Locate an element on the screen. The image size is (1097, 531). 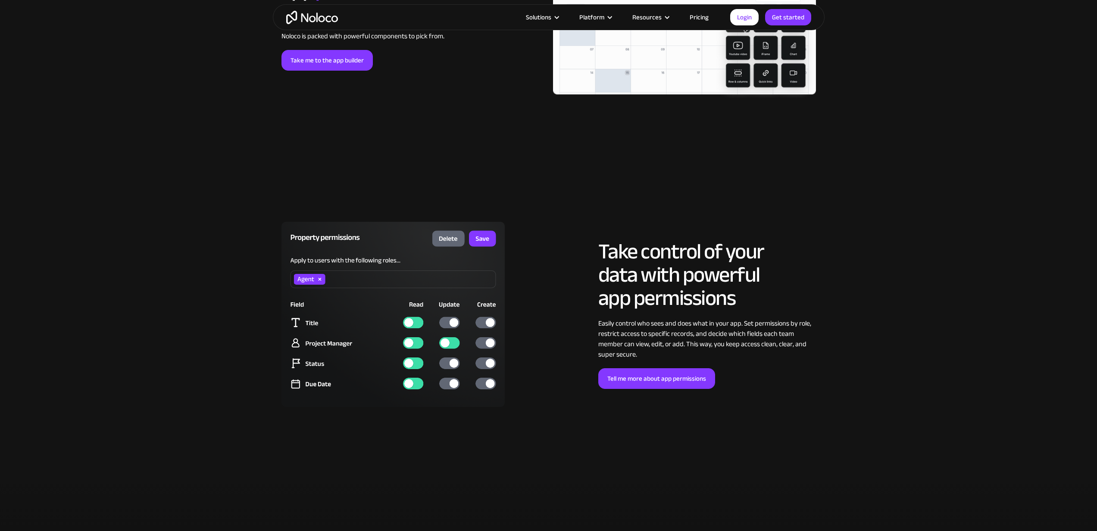
div: Easily control who sees and does what in your app. Set permissions by role, restrict access to sp... is located at coordinates (707, 339).